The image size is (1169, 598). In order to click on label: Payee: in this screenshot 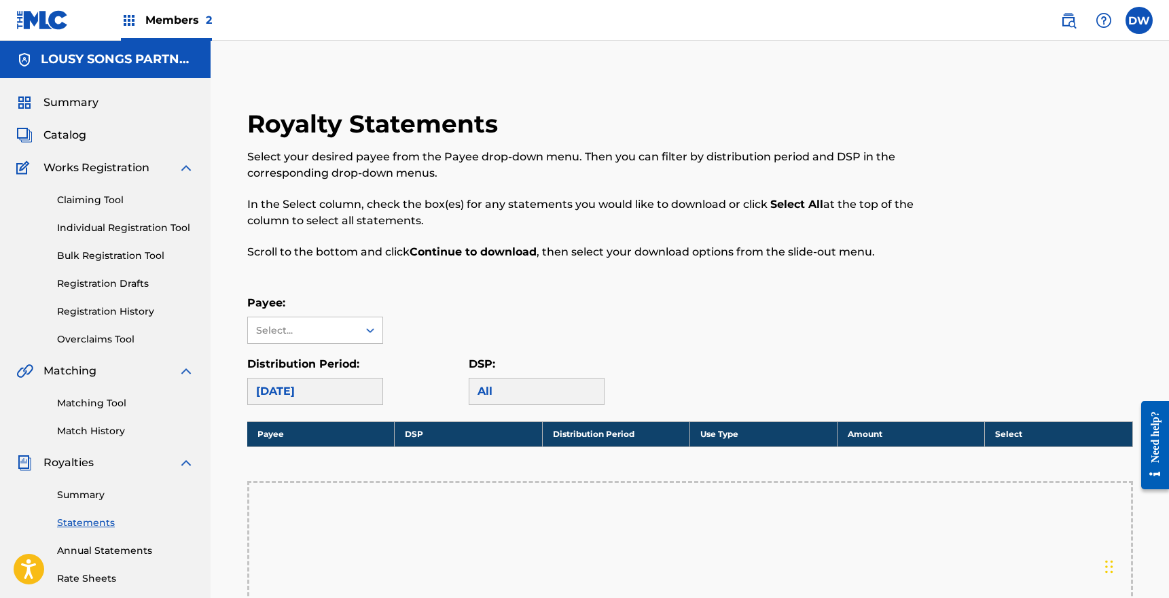, I will do `click(266, 302)`.